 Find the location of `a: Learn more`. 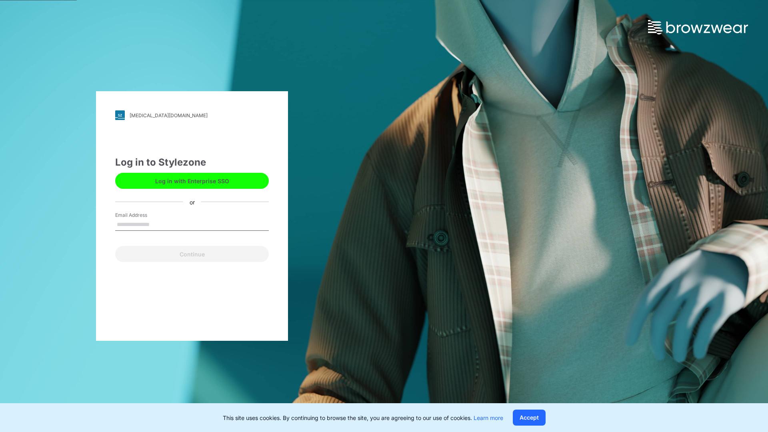

a: Learn more is located at coordinates (488, 418).